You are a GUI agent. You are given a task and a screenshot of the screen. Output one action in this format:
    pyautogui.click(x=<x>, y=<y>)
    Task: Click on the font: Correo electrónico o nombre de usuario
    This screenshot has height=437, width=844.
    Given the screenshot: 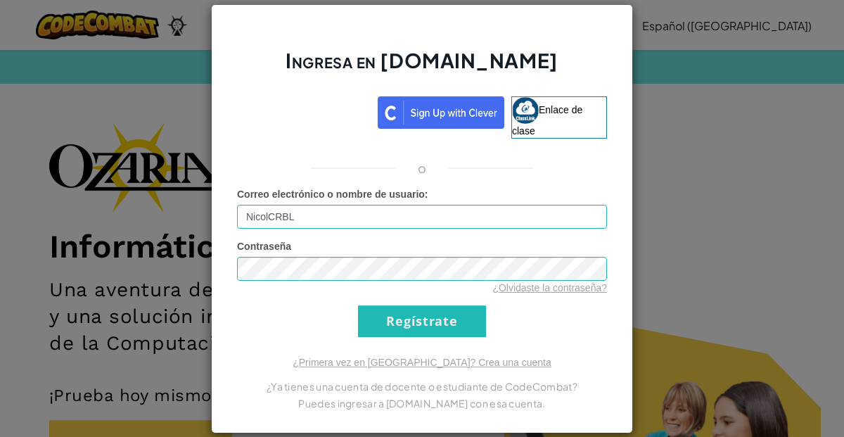 What is the action you would take?
    pyautogui.click(x=331, y=194)
    